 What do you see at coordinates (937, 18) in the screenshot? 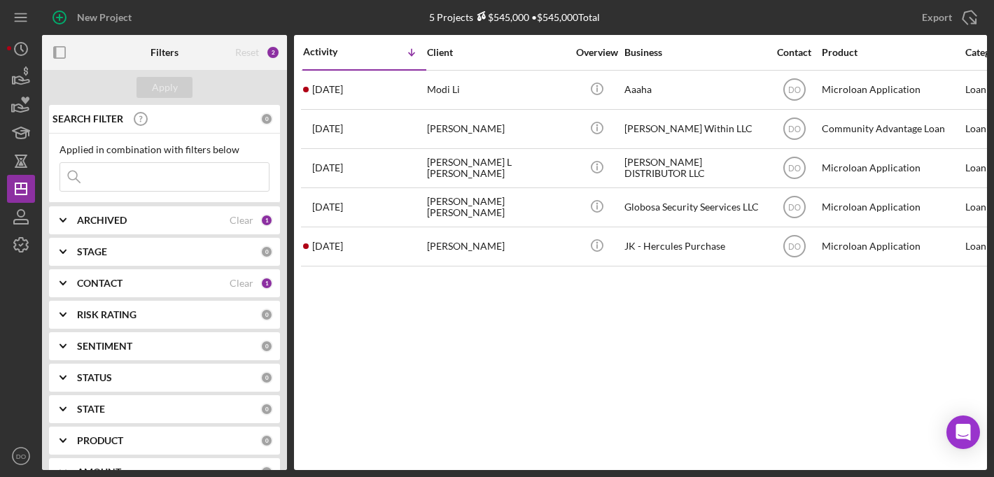
I see `div: Export` at bounding box center [937, 18].